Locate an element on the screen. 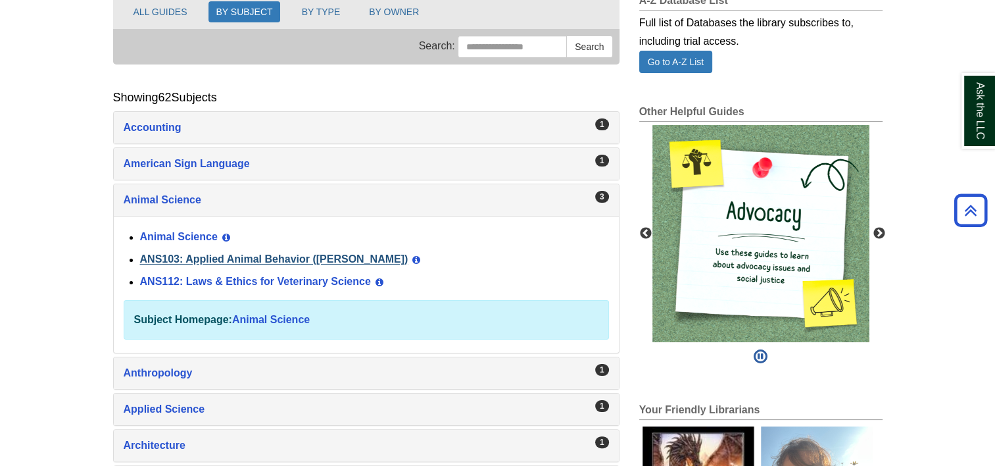 The height and width of the screenshot is (466, 995). a: Architecture is located at coordinates (366, 445).